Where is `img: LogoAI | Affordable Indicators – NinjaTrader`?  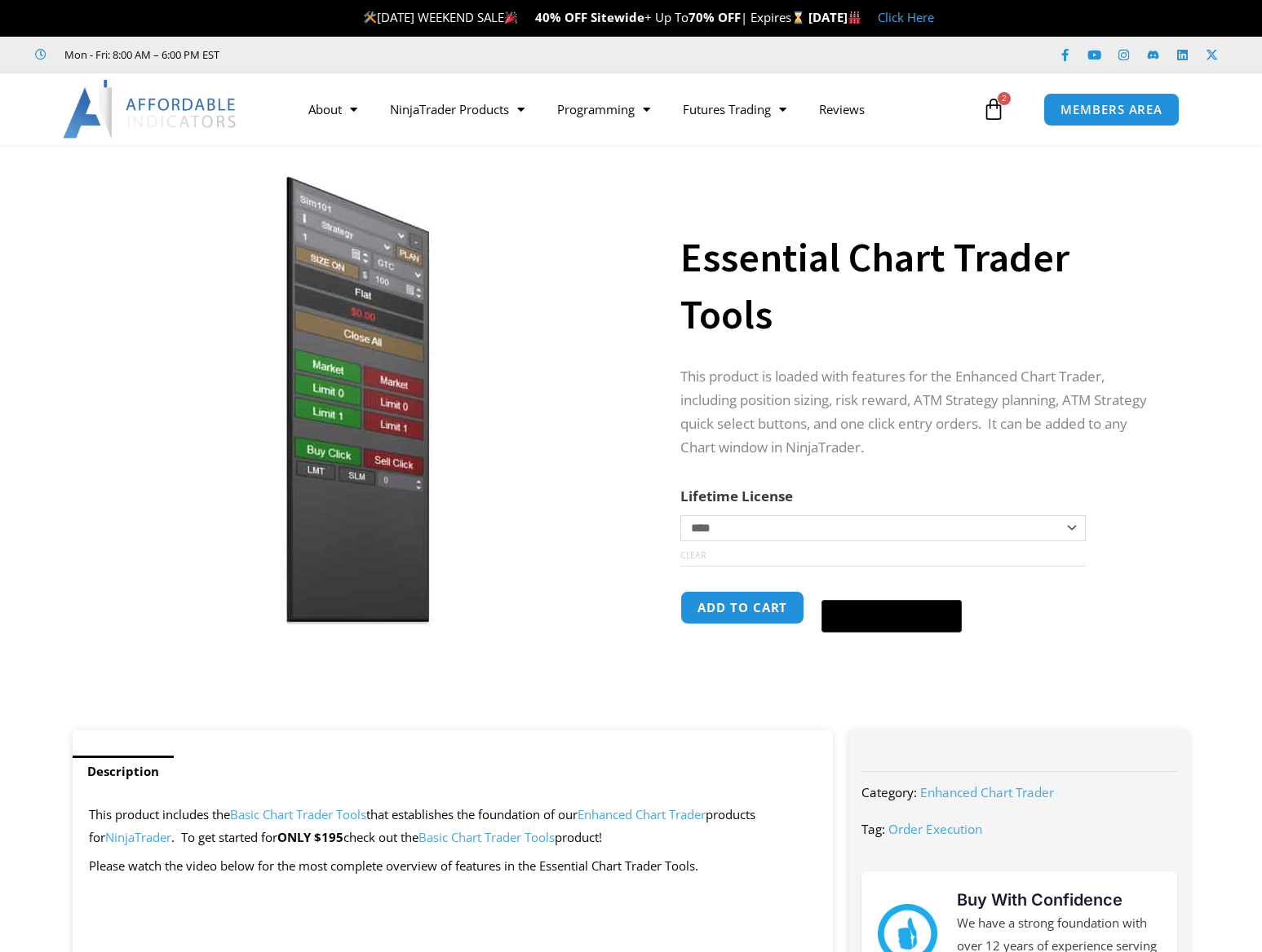
img: LogoAI | Affordable Indicators – NinjaTrader is located at coordinates (150, 109).